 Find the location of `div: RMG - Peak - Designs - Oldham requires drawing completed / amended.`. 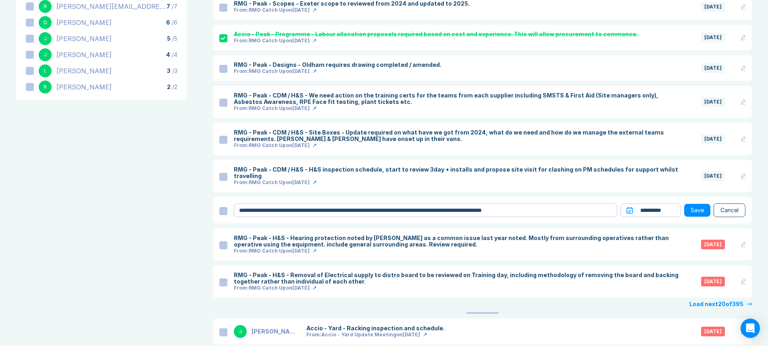

div: RMG - Peak - Designs - Oldham requires drawing completed / amended. is located at coordinates (337, 65).